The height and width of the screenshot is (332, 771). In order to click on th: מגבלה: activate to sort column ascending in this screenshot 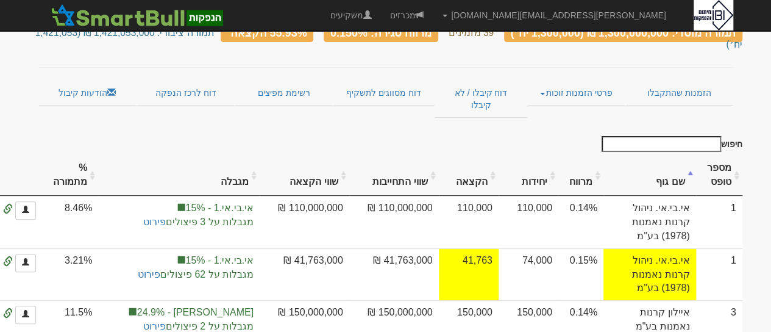, I will do `click(179, 175)`.